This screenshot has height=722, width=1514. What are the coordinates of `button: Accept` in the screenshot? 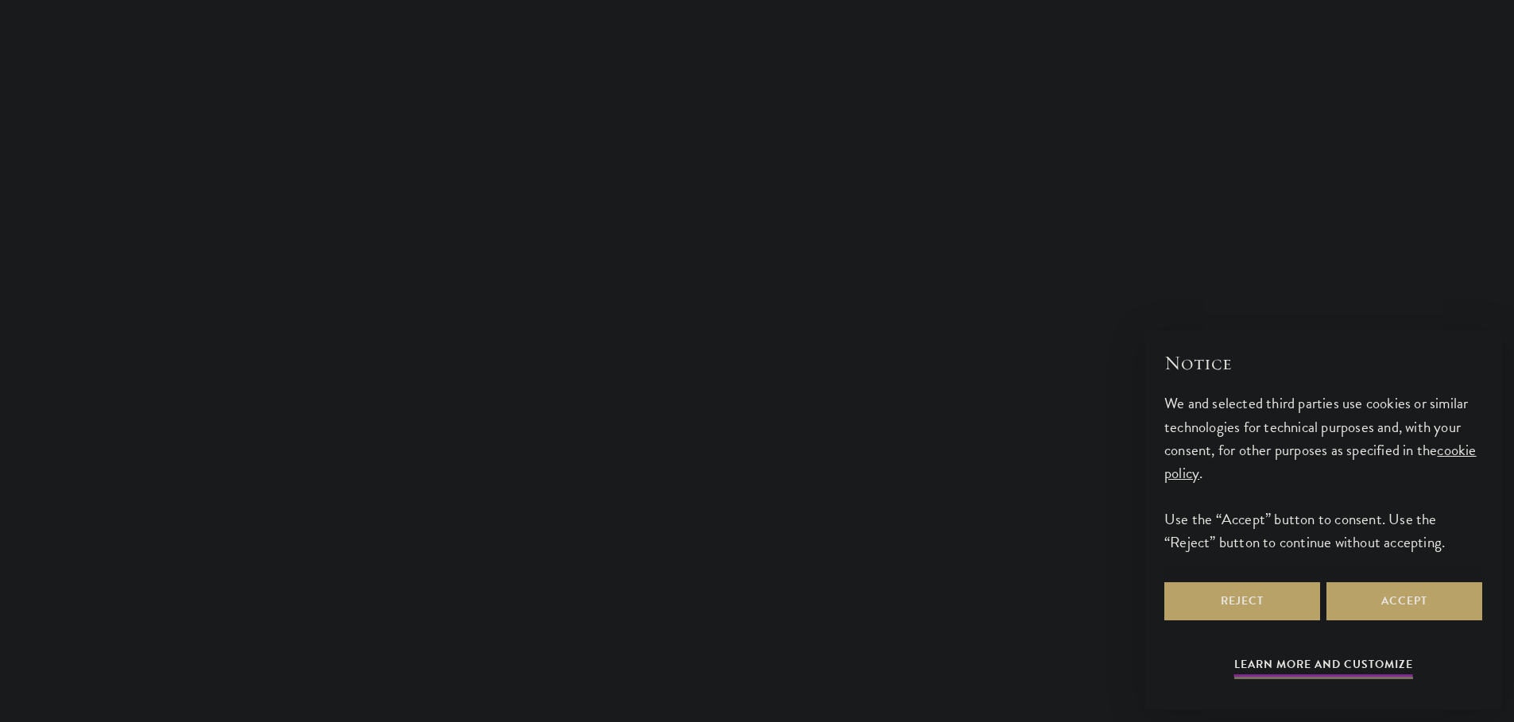 It's located at (1404, 602).